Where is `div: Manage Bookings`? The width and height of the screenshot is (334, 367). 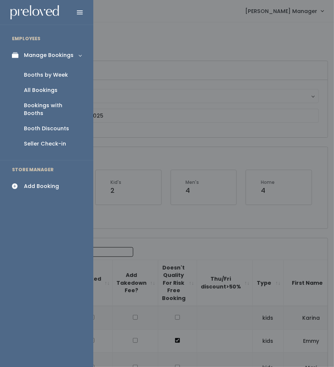
div: Manage Bookings is located at coordinates (48, 55).